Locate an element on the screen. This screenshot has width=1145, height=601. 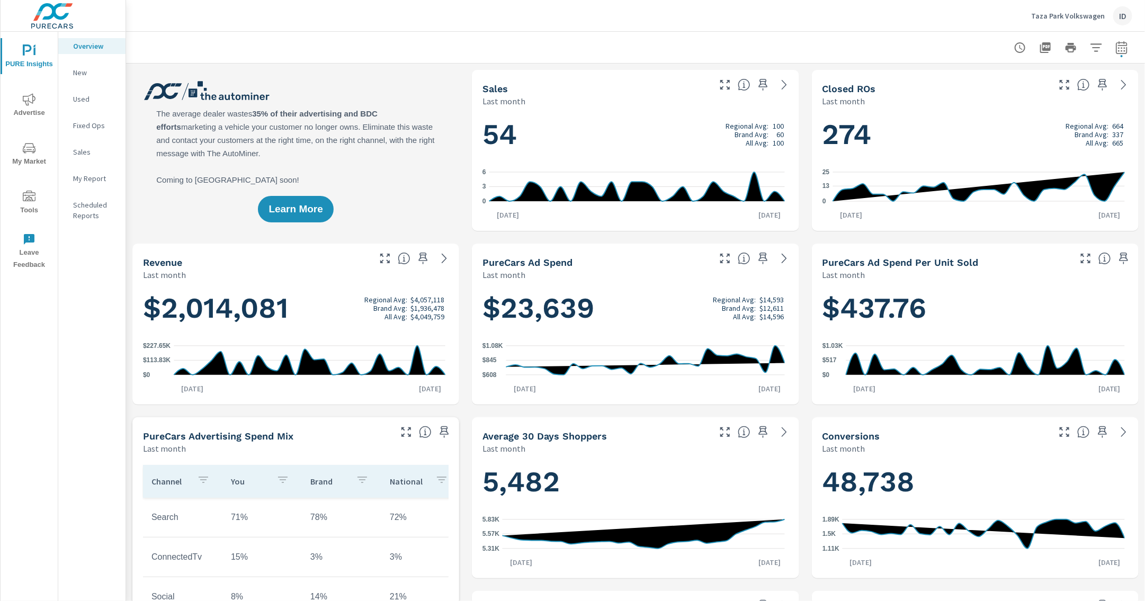
p: Overview is located at coordinates (95, 46).